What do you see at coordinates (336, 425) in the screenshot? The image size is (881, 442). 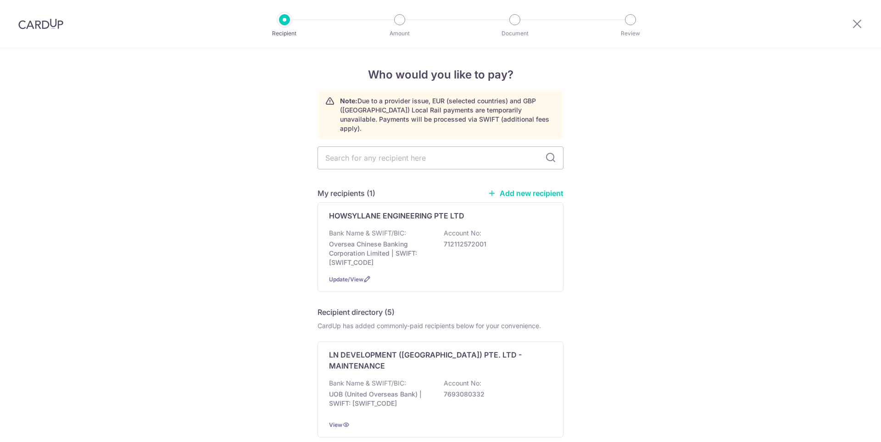 I see `a: View` at bounding box center [336, 425].